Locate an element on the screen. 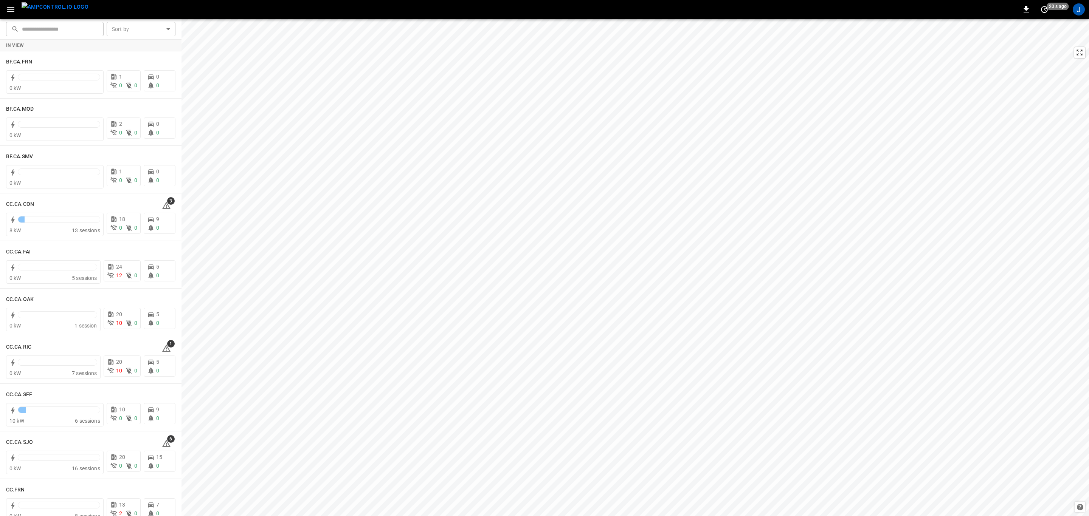 The width and height of the screenshot is (1089, 516). span: 7 is located at coordinates (158, 505).